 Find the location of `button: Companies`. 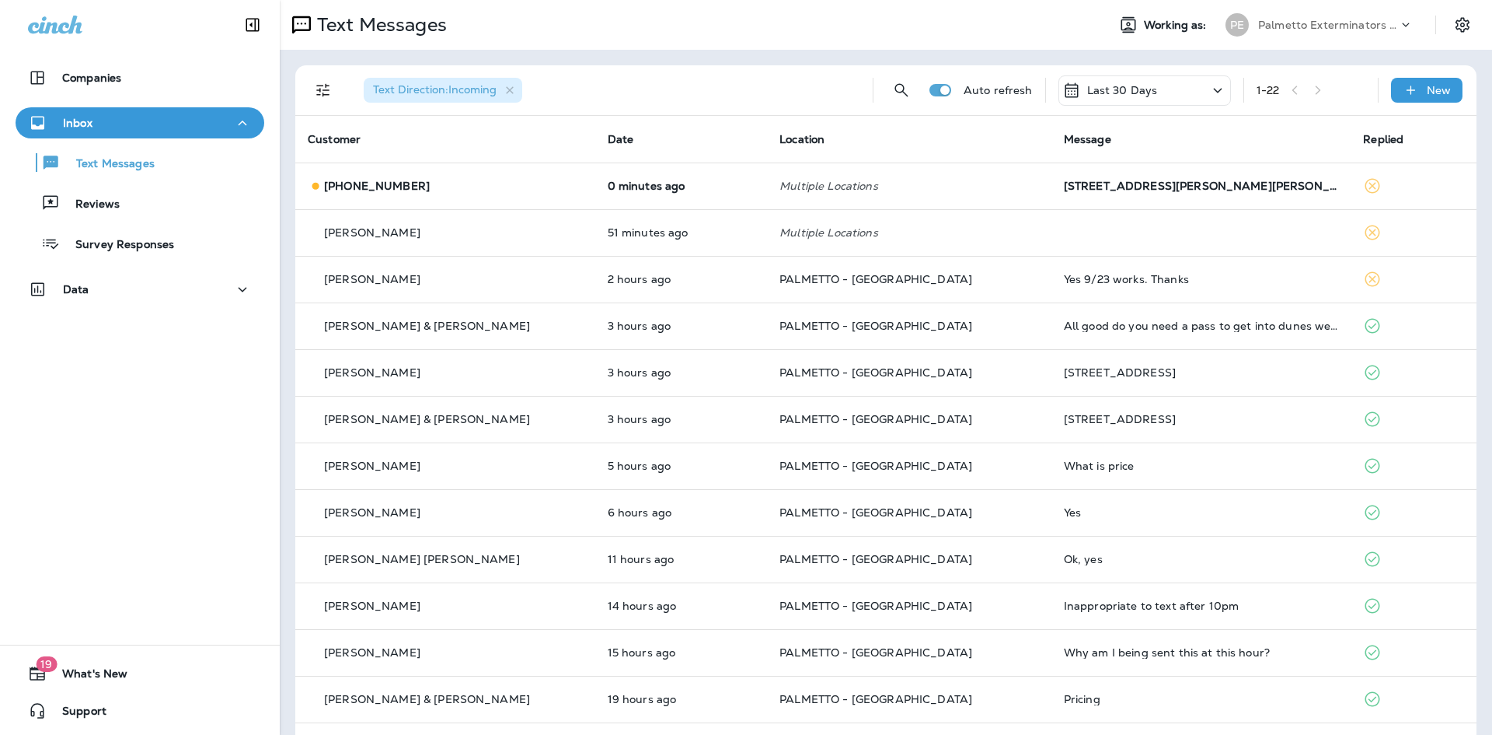

button: Companies is located at coordinates (140, 78).